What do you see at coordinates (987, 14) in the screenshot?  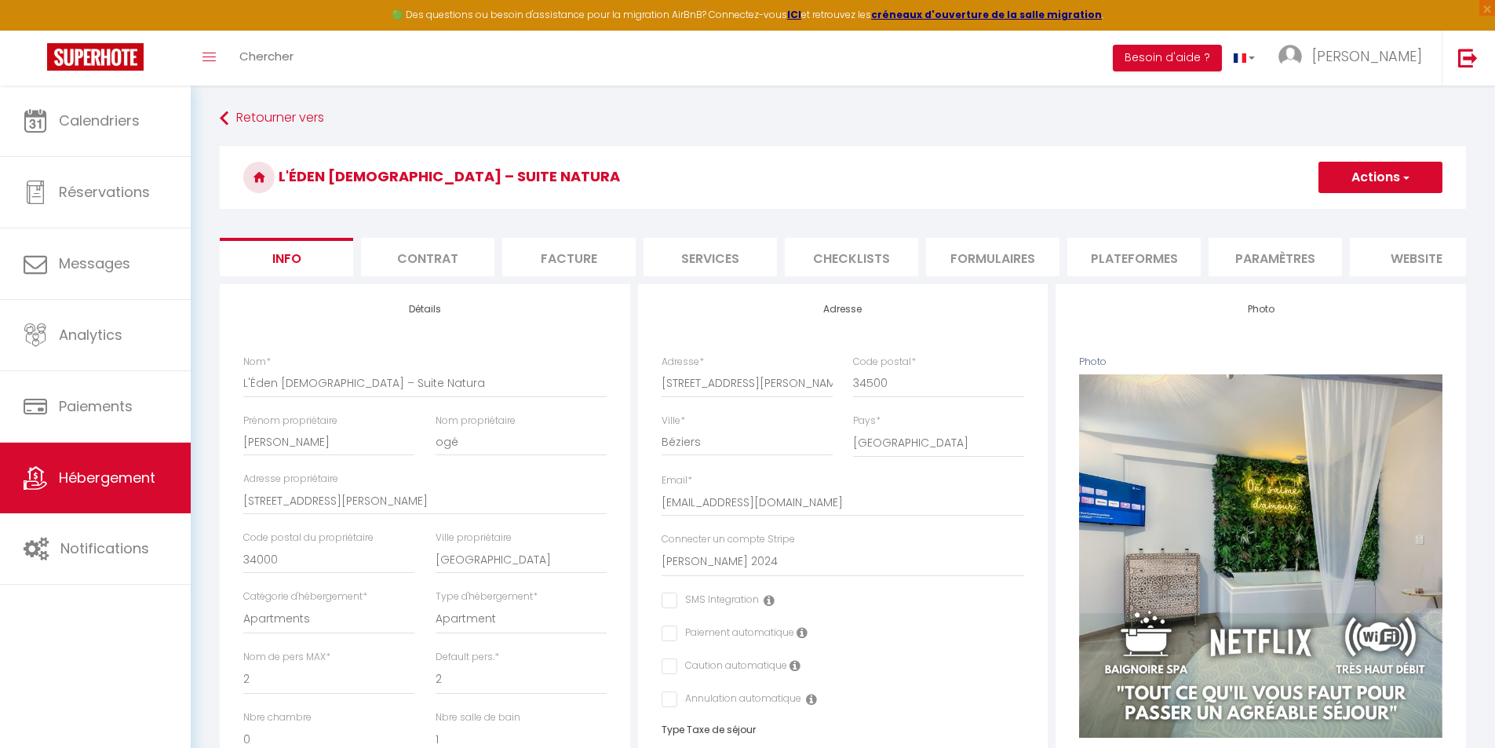 I see `a: créneaux d'ouverture de la salle migration` at bounding box center [987, 14].